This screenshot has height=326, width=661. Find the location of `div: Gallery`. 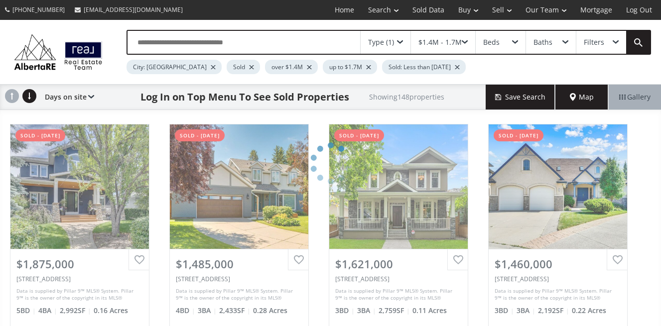

div: Gallery is located at coordinates (635, 97).